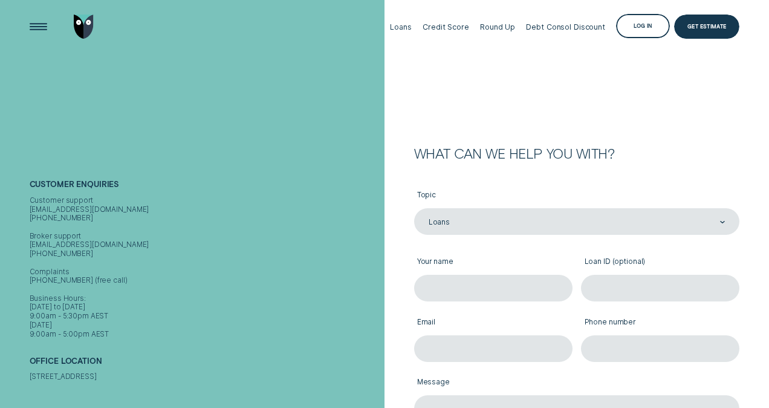 This screenshot has width=769, height=408. What do you see at coordinates (205, 364) in the screenshot?
I see `h2: Office Location` at bounding box center [205, 364].